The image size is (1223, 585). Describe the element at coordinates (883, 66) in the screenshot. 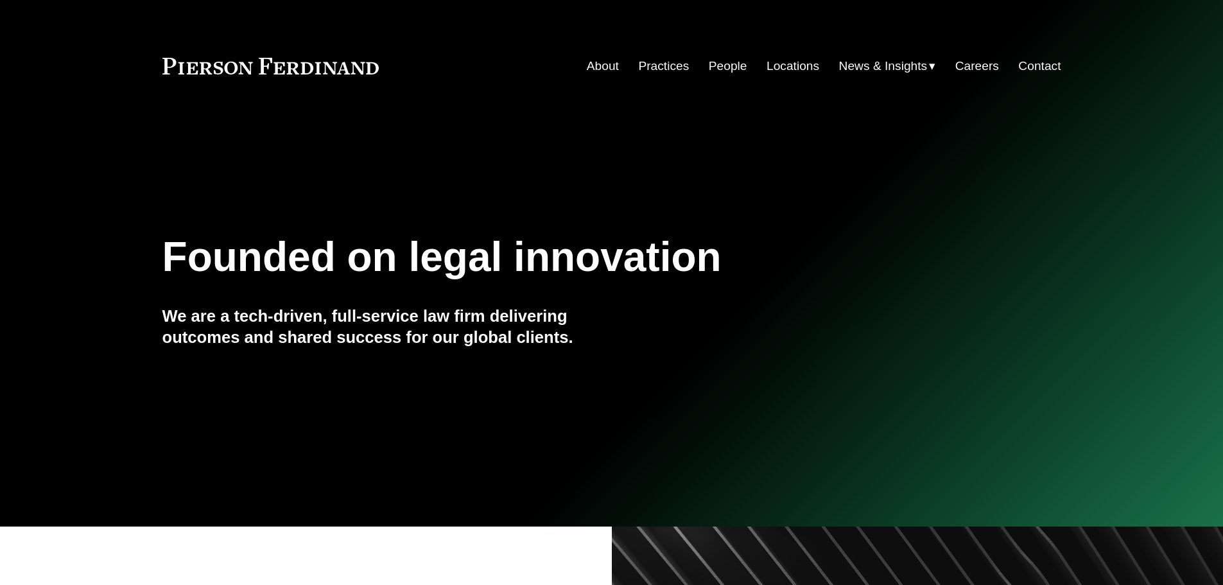

I see `span: News & Insights` at that location.